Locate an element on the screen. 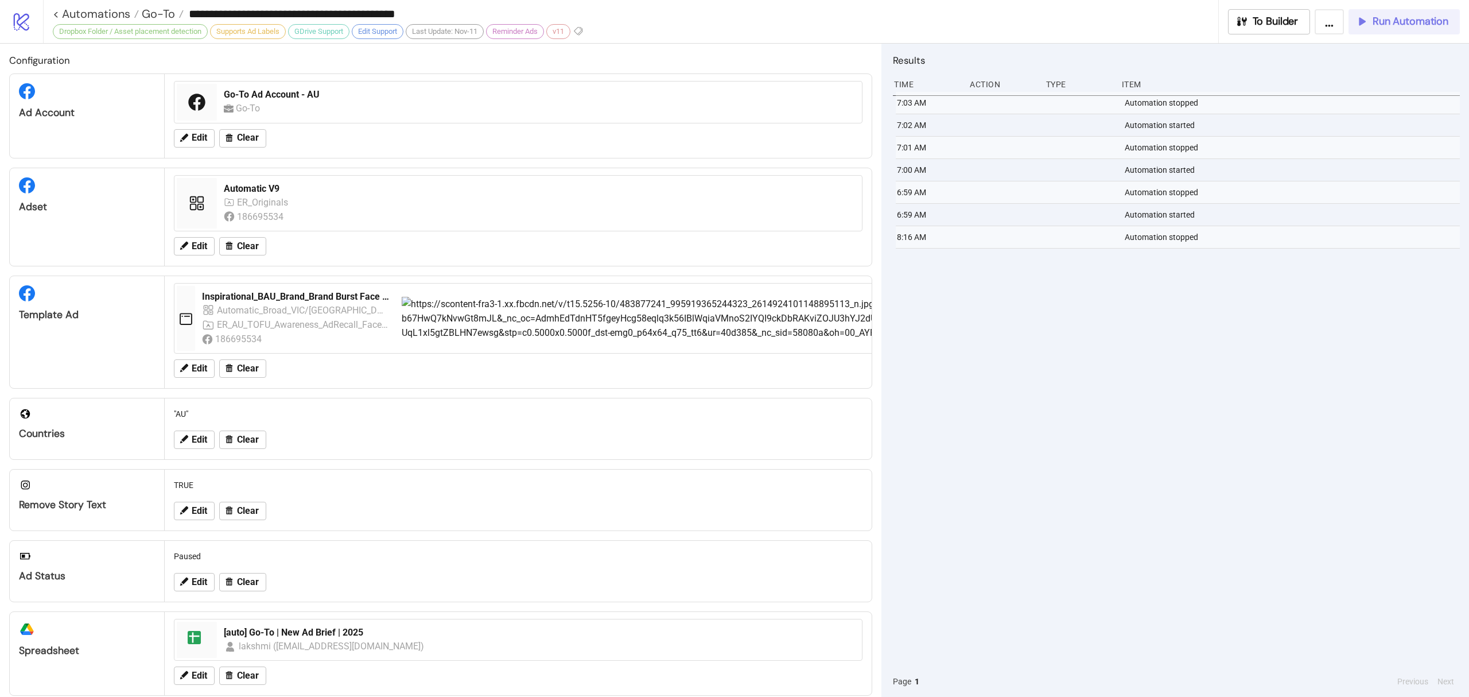  div: Template Ad is located at coordinates (87, 315).